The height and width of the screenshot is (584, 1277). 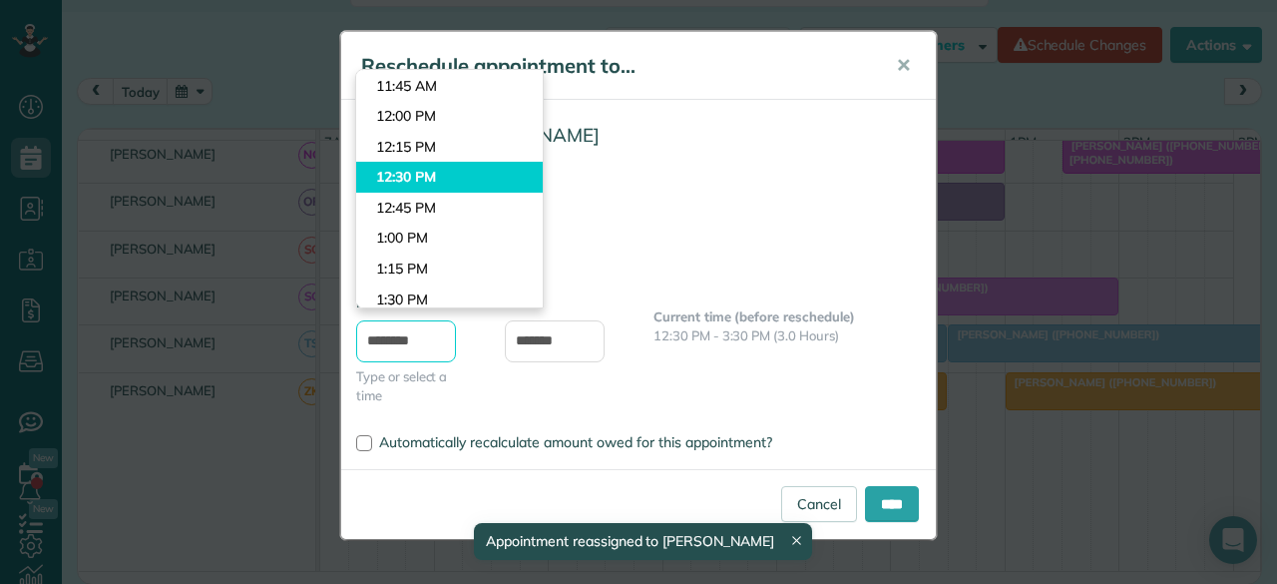 What do you see at coordinates (615, 66) in the screenshot?
I see `h5: Reschedule appointment to...` at bounding box center [615, 66].